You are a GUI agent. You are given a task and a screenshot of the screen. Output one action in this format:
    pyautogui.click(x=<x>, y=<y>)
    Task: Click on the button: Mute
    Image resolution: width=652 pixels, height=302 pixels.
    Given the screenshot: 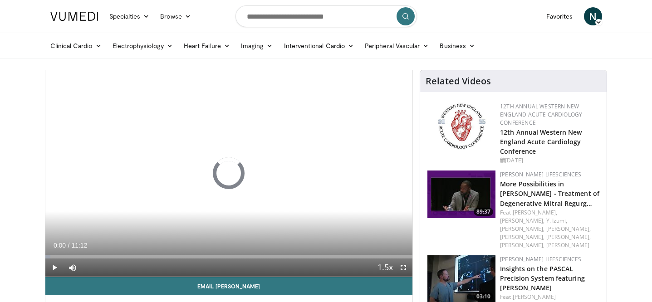 What is the action you would take?
    pyautogui.click(x=73, y=268)
    